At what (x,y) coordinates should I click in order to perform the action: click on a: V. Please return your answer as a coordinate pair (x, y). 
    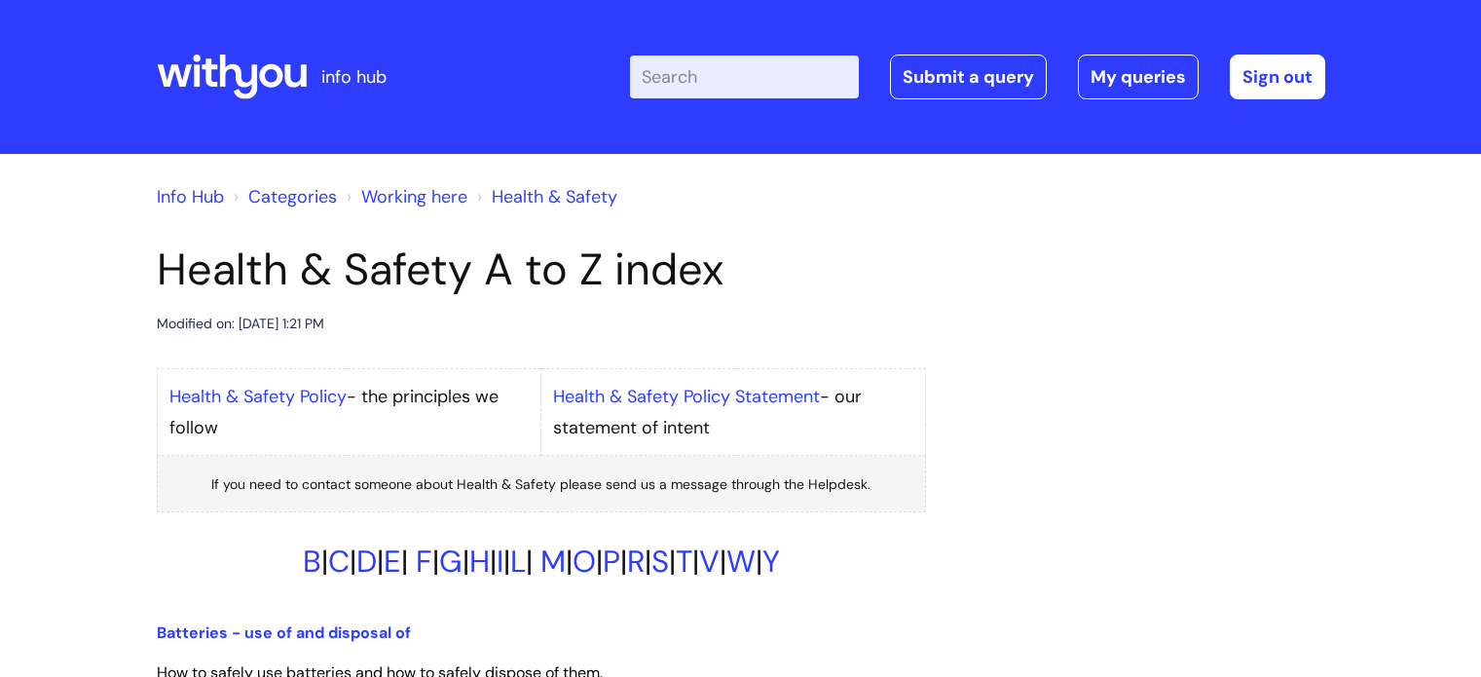
    Looking at the image, I should click on (709, 561).